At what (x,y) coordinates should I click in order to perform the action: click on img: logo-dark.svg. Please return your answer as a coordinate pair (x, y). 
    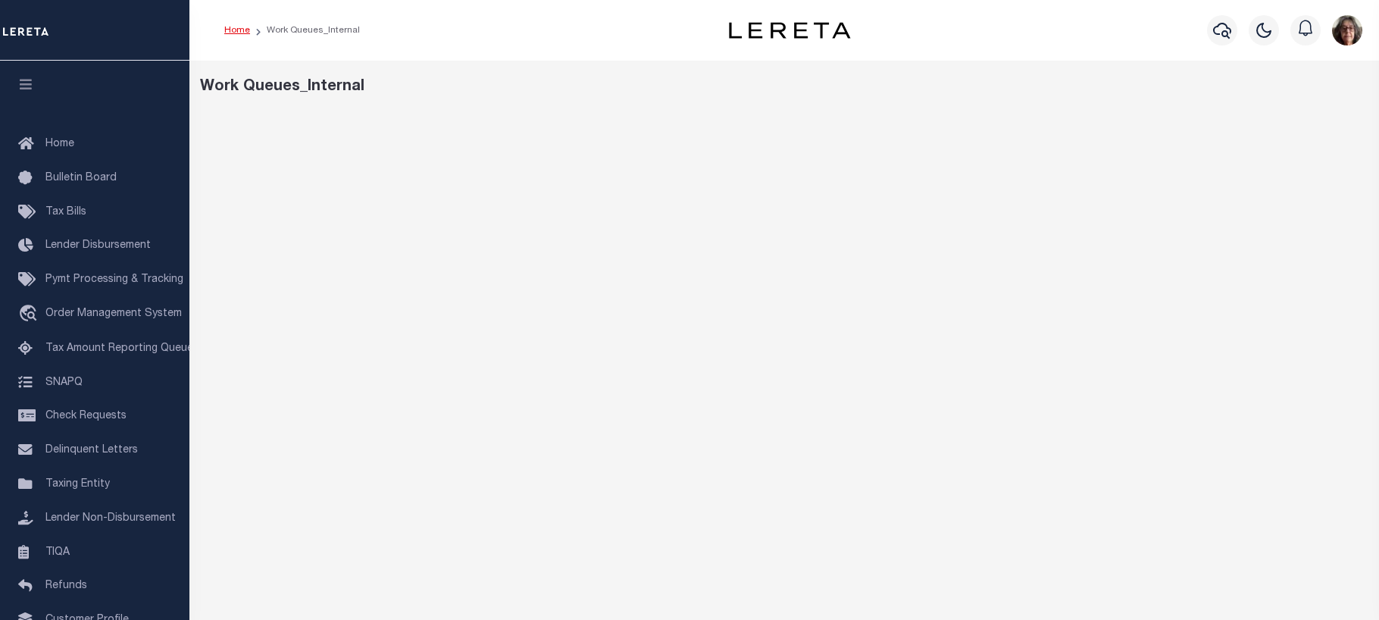
    Looking at the image, I should click on (790, 30).